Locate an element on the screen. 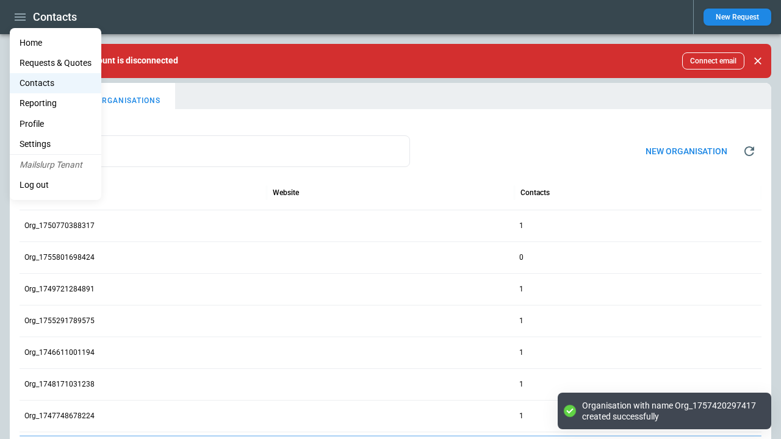  a: Settings is located at coordinates (56, 144).